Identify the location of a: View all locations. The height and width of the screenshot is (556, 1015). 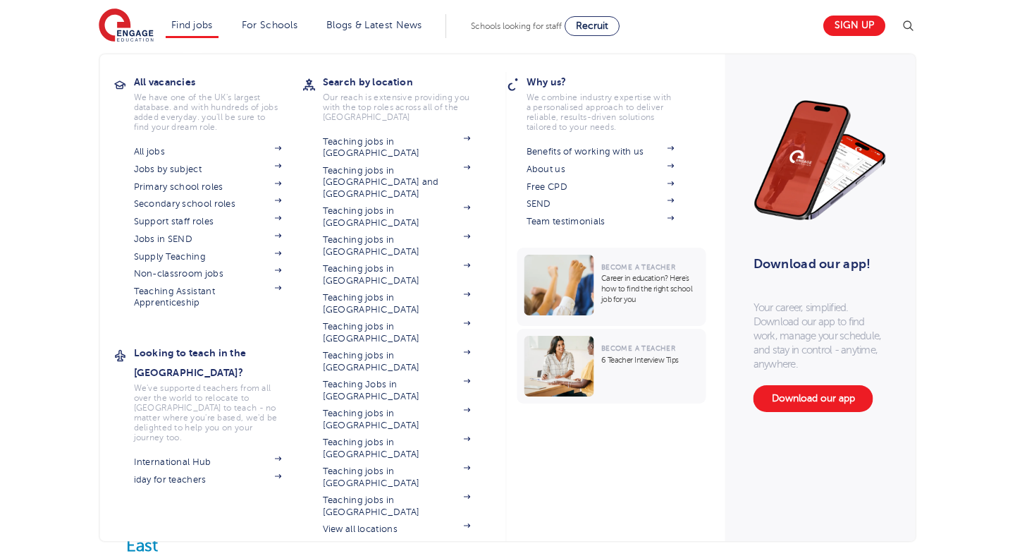
(397, 529).